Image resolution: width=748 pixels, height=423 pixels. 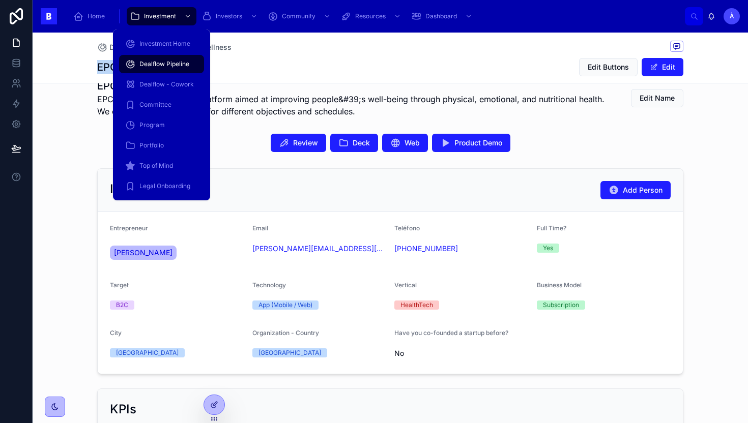 What do you see at coordinates (116, 333) in the screenshot?
I see `span: City` at bounding box center [116, 333].